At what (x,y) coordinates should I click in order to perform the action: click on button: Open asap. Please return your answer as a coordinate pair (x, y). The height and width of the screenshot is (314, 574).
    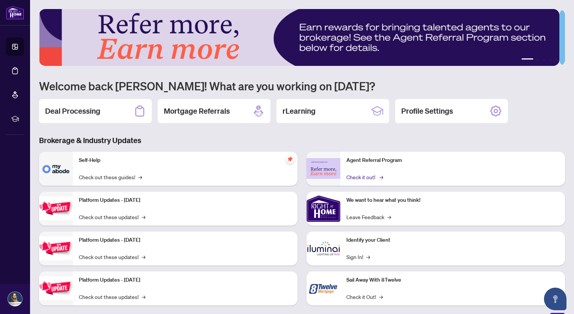
    Looking at the image, I should click on (556, 298).